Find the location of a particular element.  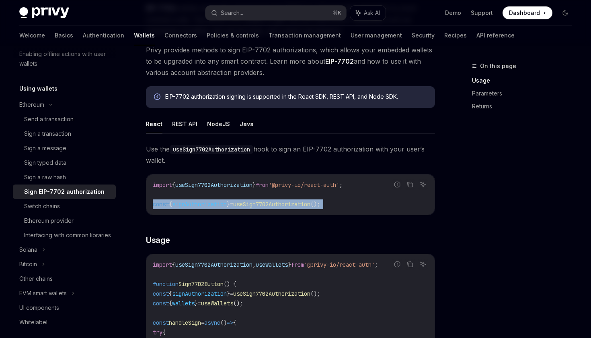

div: Sign EIP-7702 authorization is located at coordinates (64, 192).